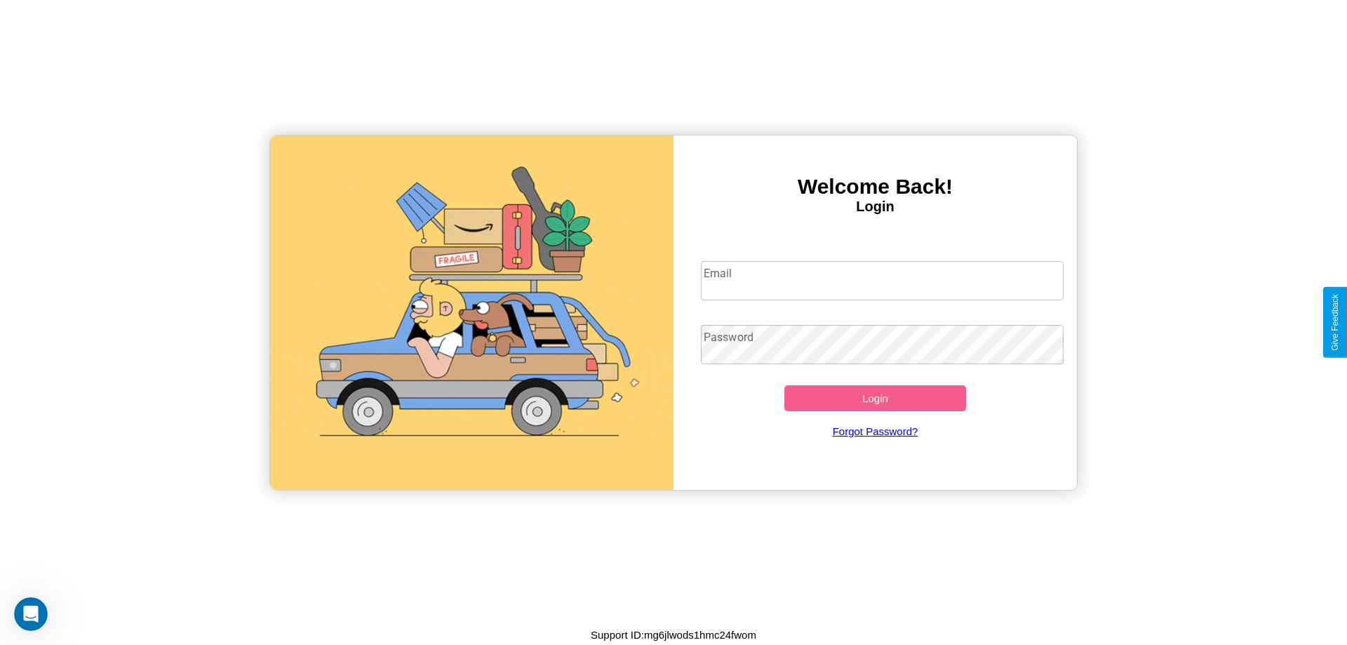 The image size is (1347, 645). What do you see at coordinates (875, 398) in the screenshot?
I see `button: Login` at bounding box center [875, 398].